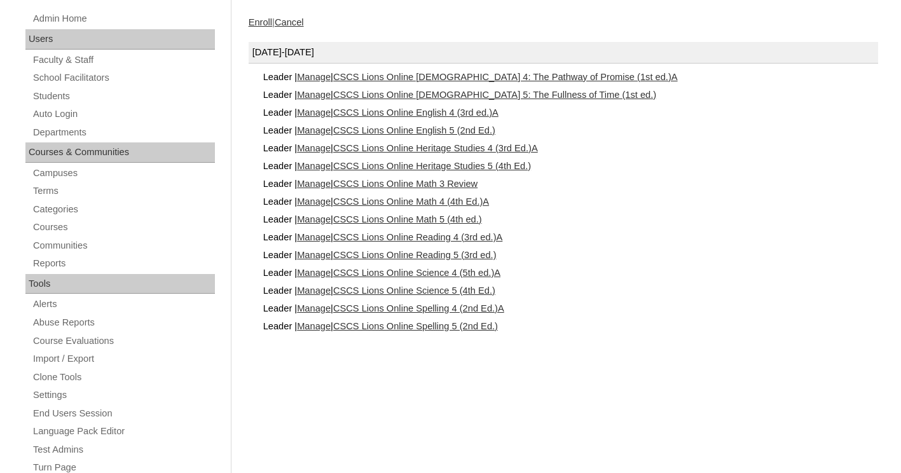  Describe the element at coordinates (123, 18) in the screenshot. I see `a: Admin Home` at that location.